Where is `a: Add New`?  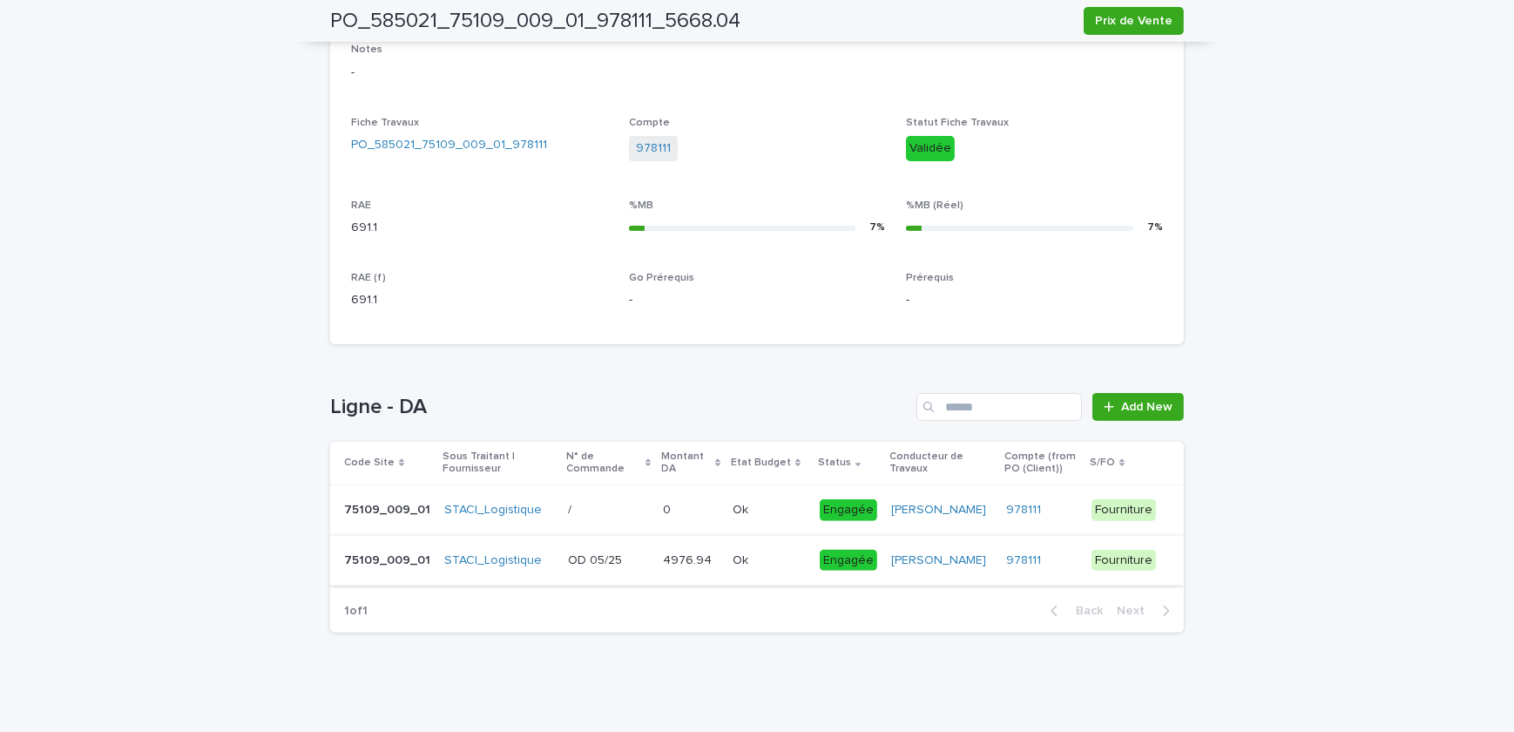 a: Add New is located at coordinates (1137, 407).